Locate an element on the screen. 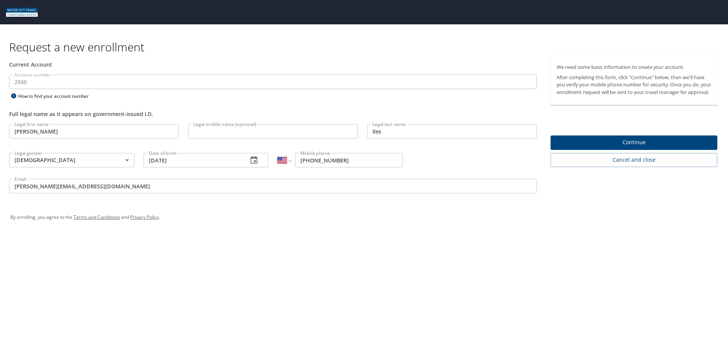 The image size is (728, 363). div: How to find your account number is located at coordinates (57, 96).